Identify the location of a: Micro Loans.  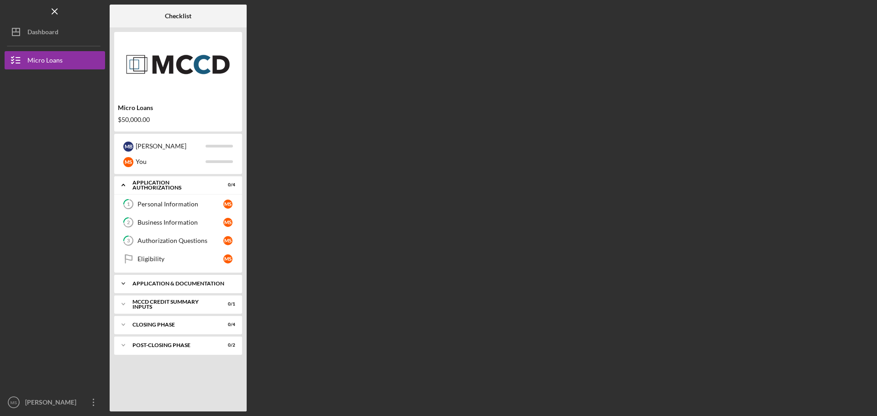
(55, 60).